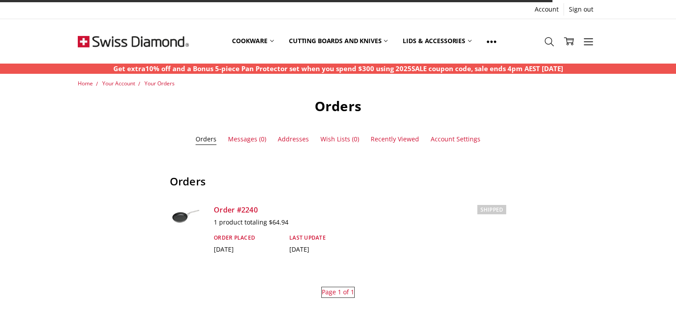 This screenshot has height=309, width=676. Describe the element at coordinates (247, 237) in the screenshot. I see `h6: Order Placed` at that location.